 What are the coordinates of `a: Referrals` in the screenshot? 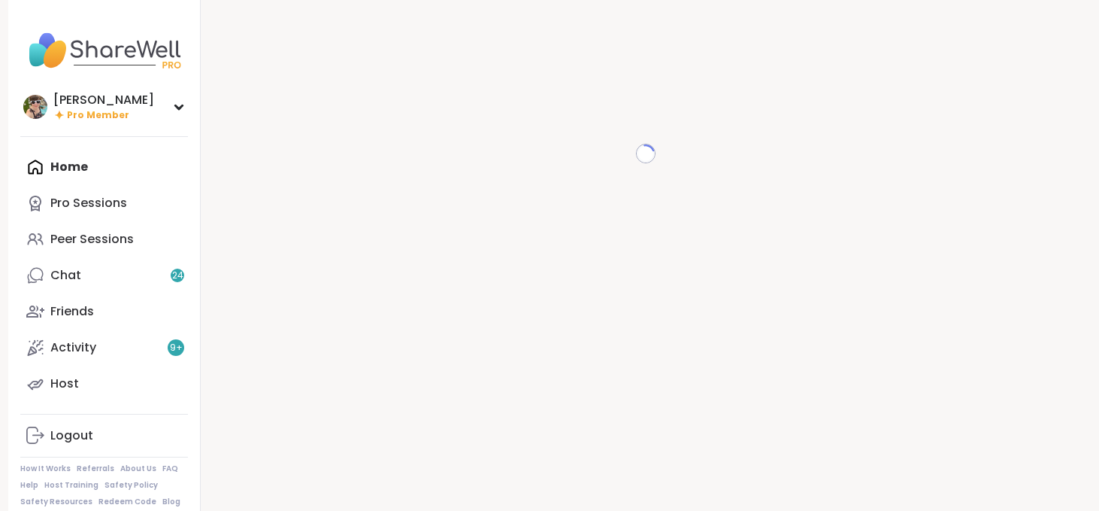 It's located at (96, 469).